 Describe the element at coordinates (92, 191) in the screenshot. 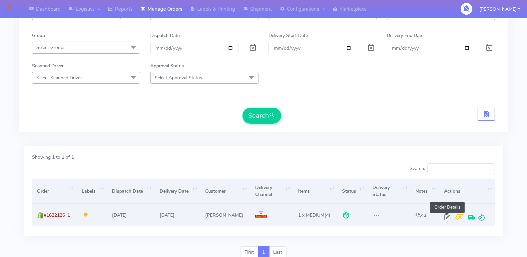

I see `th: Labels: activate to sort column ascending` at that location.